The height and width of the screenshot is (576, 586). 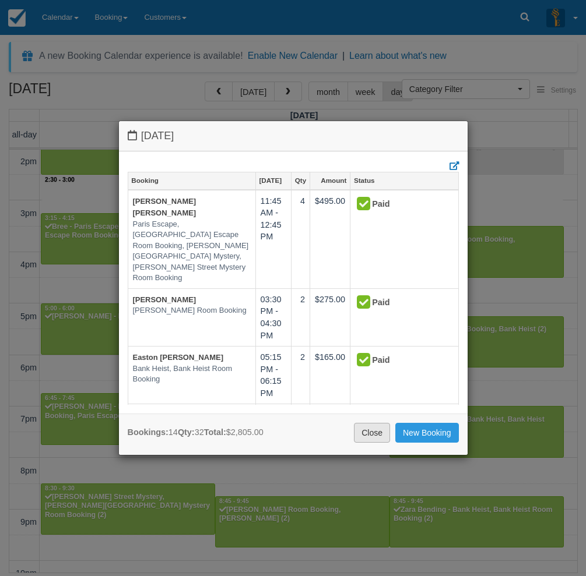 I want to click on a: Close, so click(x=372, y=433).